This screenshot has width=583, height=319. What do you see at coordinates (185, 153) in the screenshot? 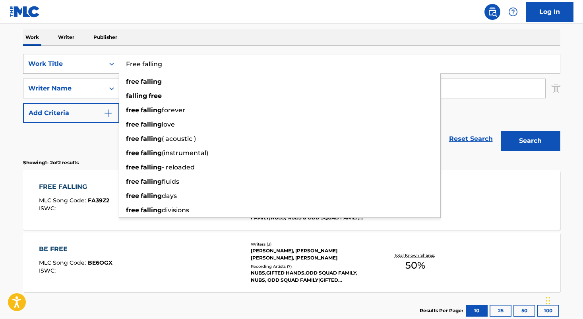
I see `span: (instrumental)` at bounding box center [185, 153].